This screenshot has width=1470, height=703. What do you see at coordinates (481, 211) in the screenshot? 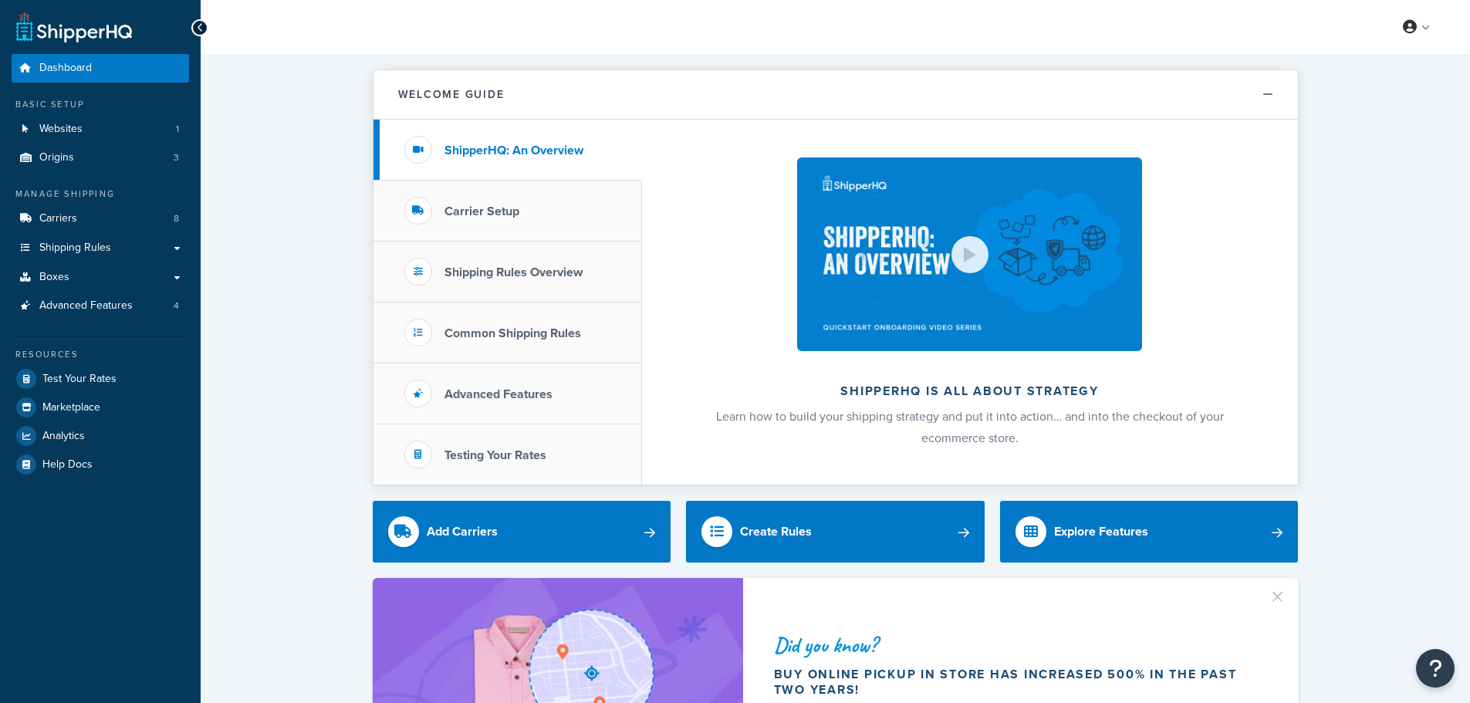
I see `h3: Carrier Setup` at bounding box center [481, 211].